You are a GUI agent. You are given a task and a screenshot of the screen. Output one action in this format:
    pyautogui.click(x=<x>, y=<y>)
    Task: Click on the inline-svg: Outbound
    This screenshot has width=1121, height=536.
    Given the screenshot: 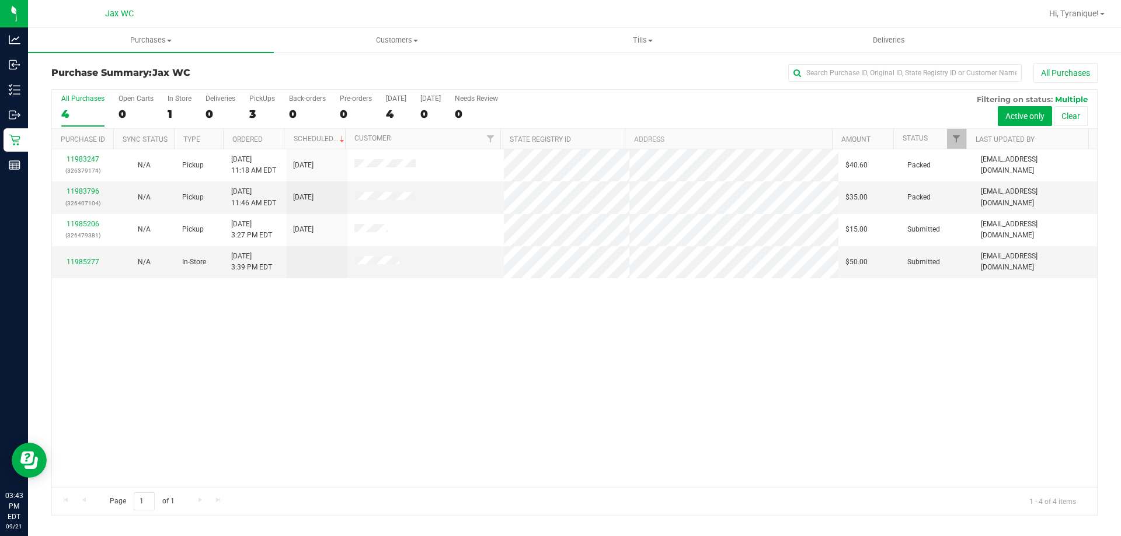 What is the action you would take?
    pyautogui.click(x=15, y=115)
    